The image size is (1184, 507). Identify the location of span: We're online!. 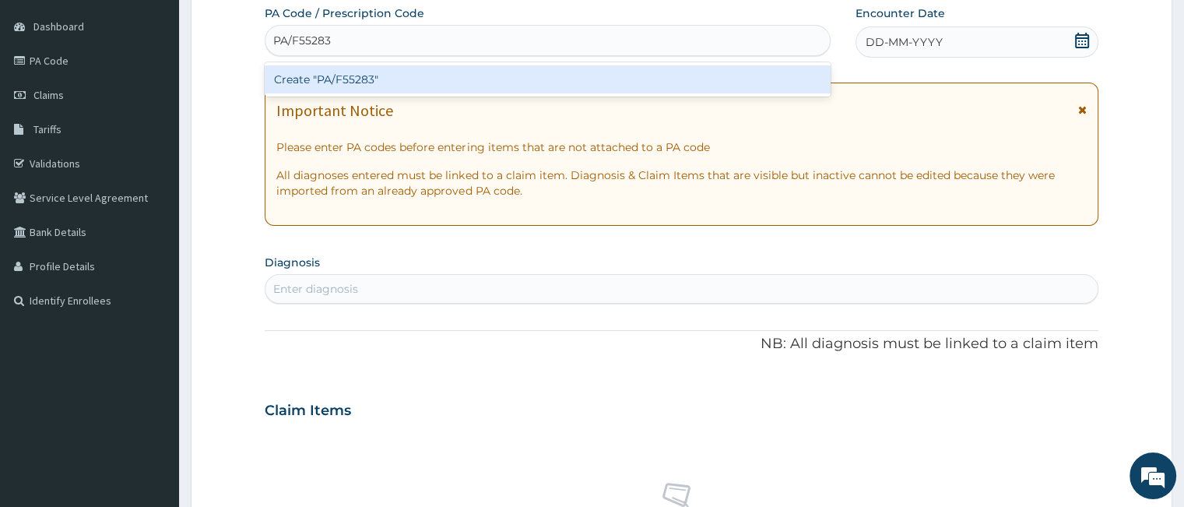
(153, 232).